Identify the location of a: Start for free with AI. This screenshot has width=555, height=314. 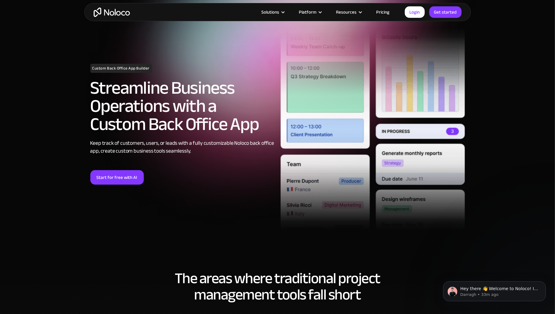
(117, 177).